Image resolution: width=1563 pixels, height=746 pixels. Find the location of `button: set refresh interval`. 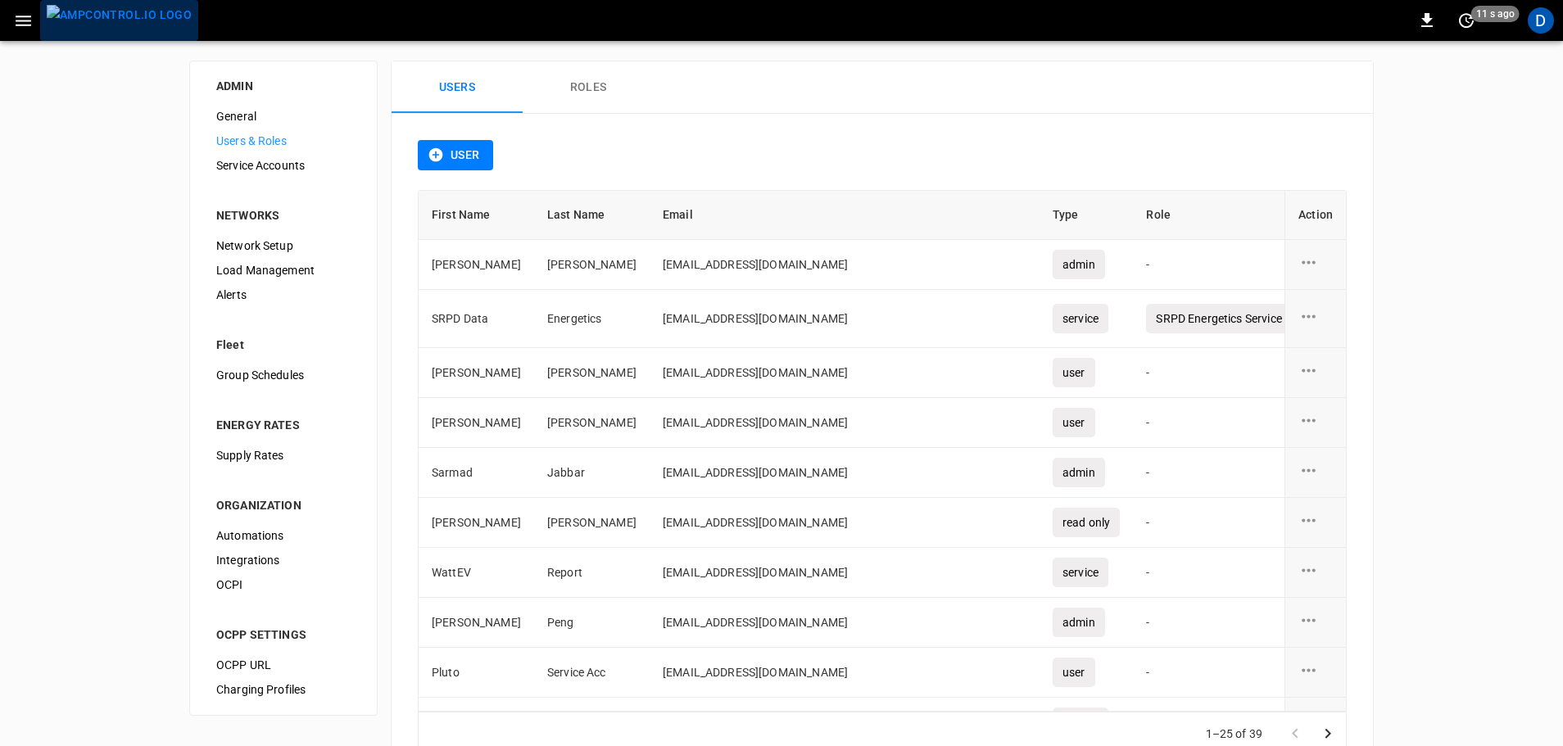

button: set refresh interval is located at coordinates (1466, 20).